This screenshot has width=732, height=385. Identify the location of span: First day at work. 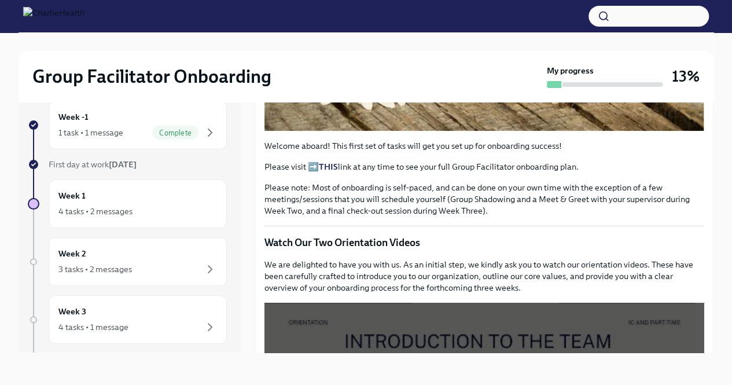
(93, 164).